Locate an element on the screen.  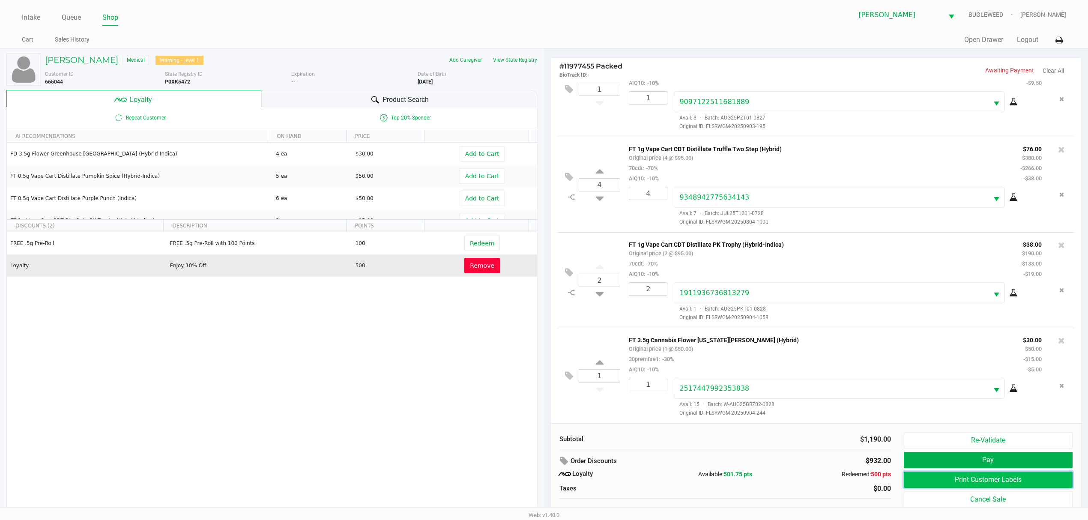
button: Redeem is located at coordinates (482, 243).